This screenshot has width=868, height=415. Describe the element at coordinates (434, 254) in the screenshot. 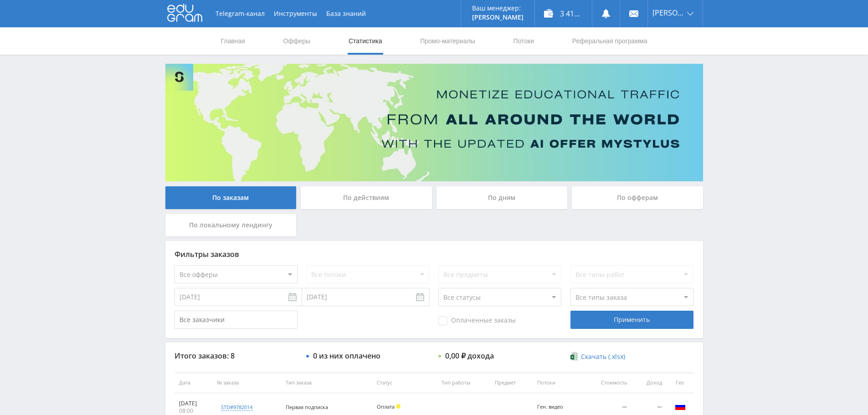

I see `div: Фильтры заказов` at that location.